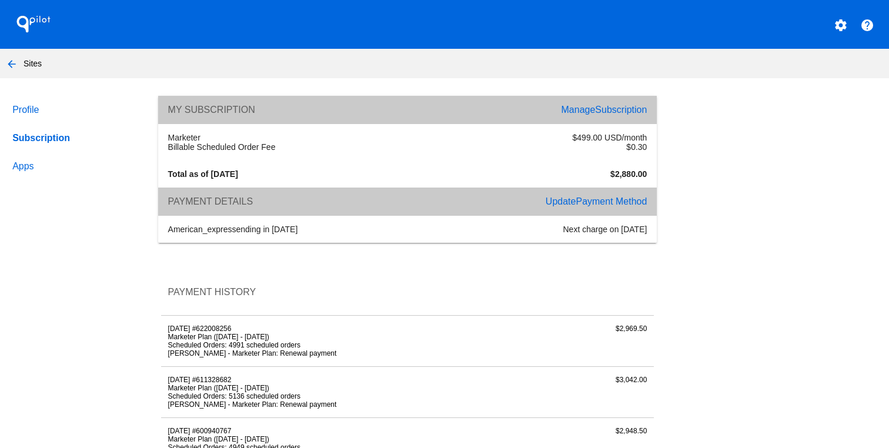 The width and height of the screenshot is (889, 448). Describe the element at coordinates (572, 341) in the screenshot. I see `div: $2,969.50` at that location.